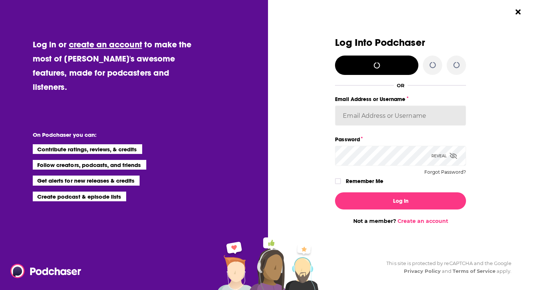  Describe the element at coordinates (364, 181) in the screenshot. I see `label: Remember Me` at that location.